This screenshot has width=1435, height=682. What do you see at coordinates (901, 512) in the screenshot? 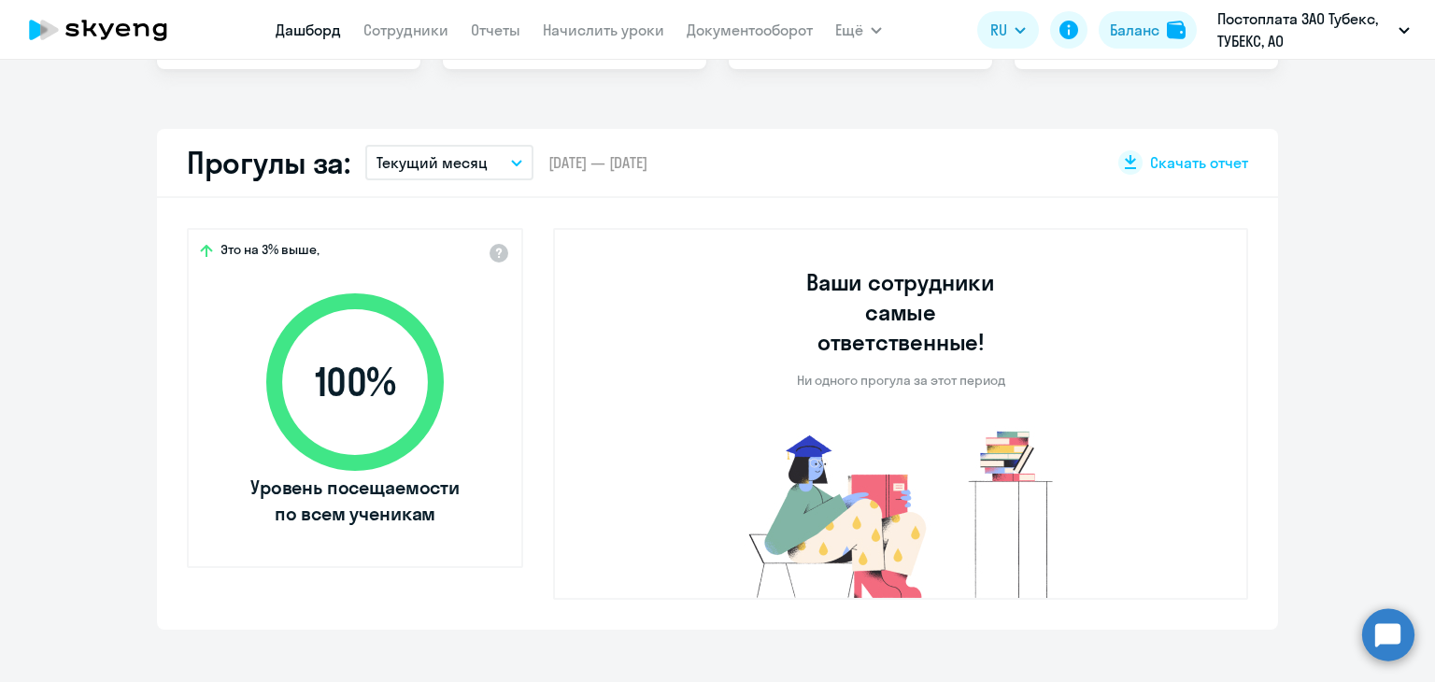
I see `img: no-truants` at bounding box center [901, 512].